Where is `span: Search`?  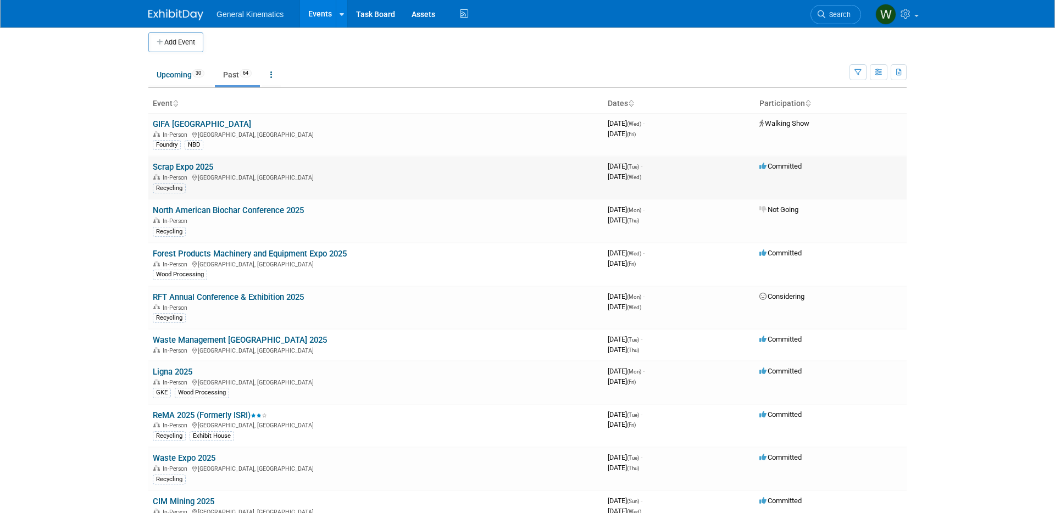
span: Search is located at coordinates (838, 14).